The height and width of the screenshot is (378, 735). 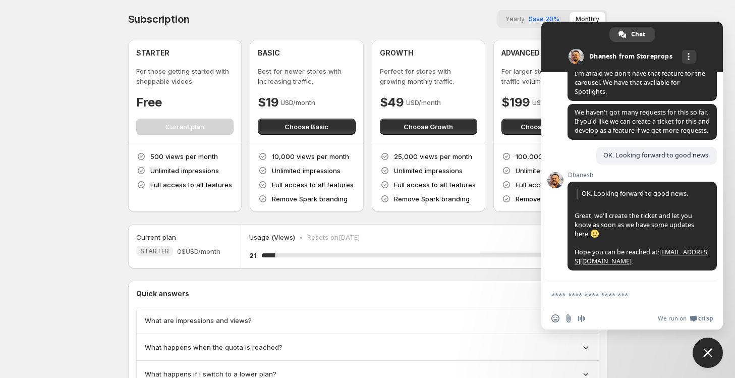 What do you see at coordinates (269, 53) in the screenshot?
I see `h4: BASIC` at bounding box center [269, 53].